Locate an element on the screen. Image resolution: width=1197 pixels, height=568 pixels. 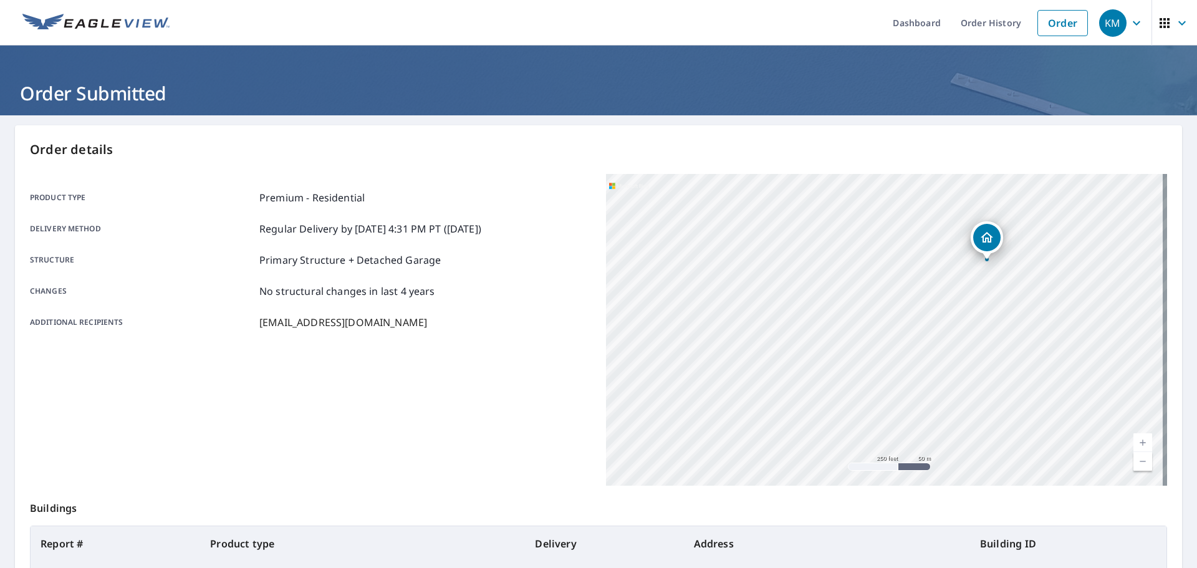
th: Building ID is located at coordinates (1068, 544).